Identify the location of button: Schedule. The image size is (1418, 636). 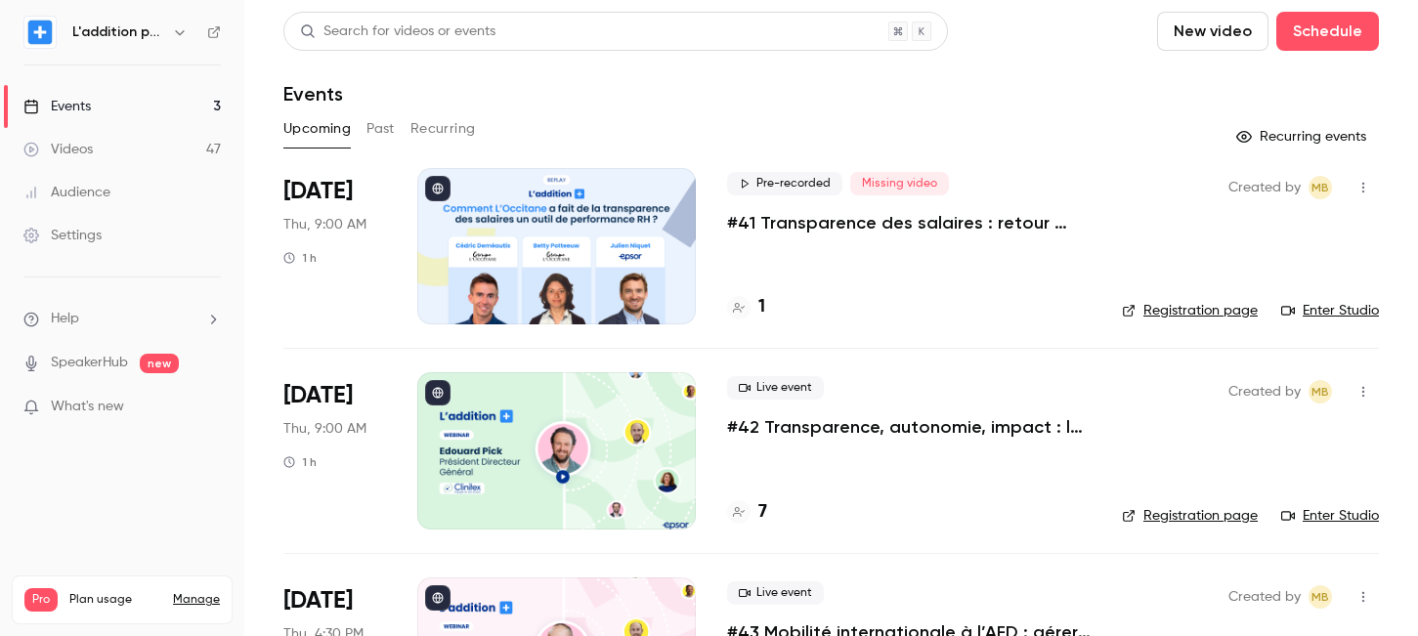
(1327, 31).